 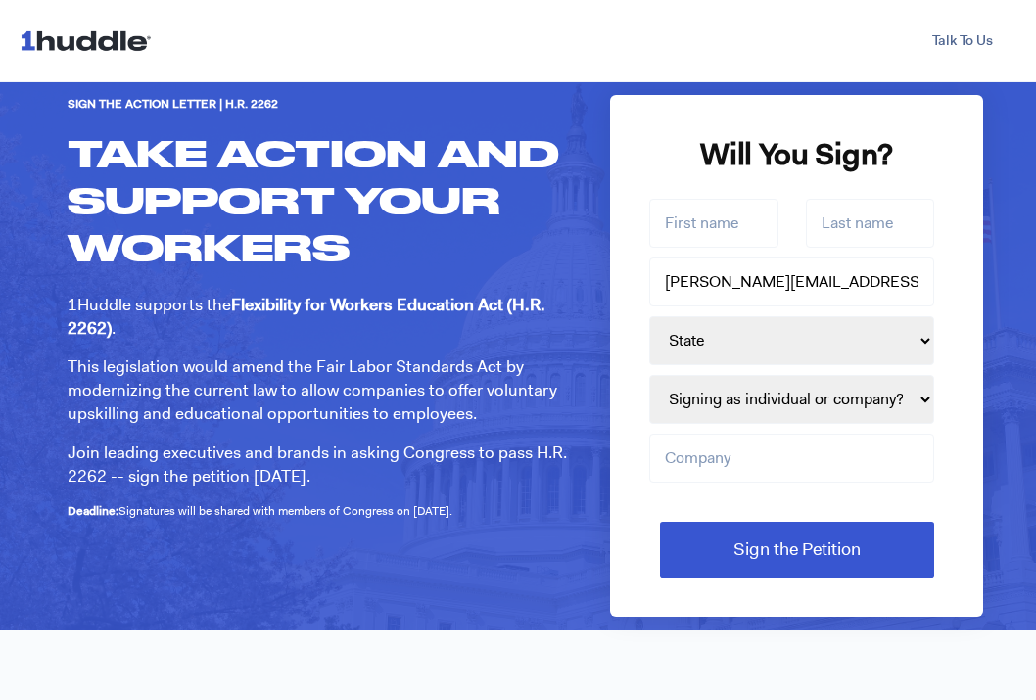 I want to click on p: This legislation would amend the Fair Labor Standards Act by modernizing the current law to allow..., so click(x=324, y=390).